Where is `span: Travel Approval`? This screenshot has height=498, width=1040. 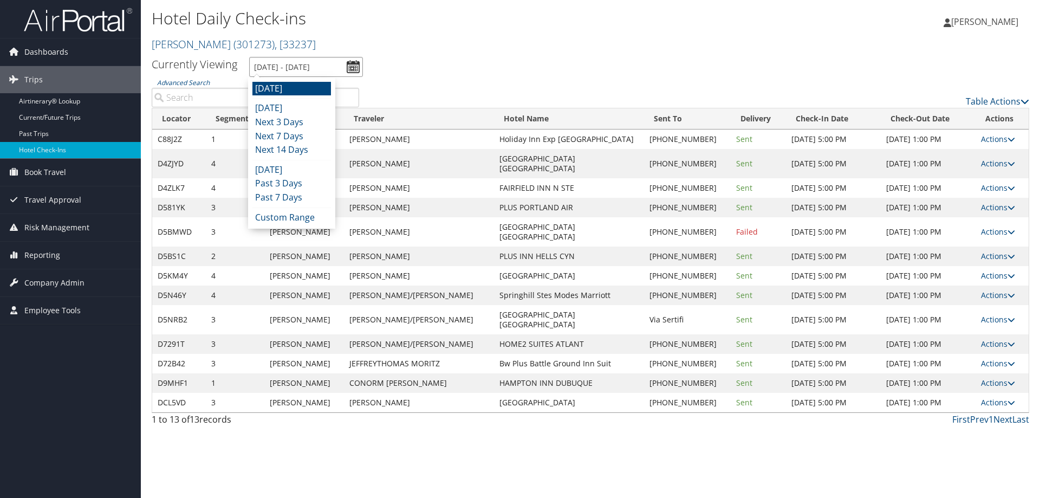 span: Travel Approval is located at coordinates (53, 200).